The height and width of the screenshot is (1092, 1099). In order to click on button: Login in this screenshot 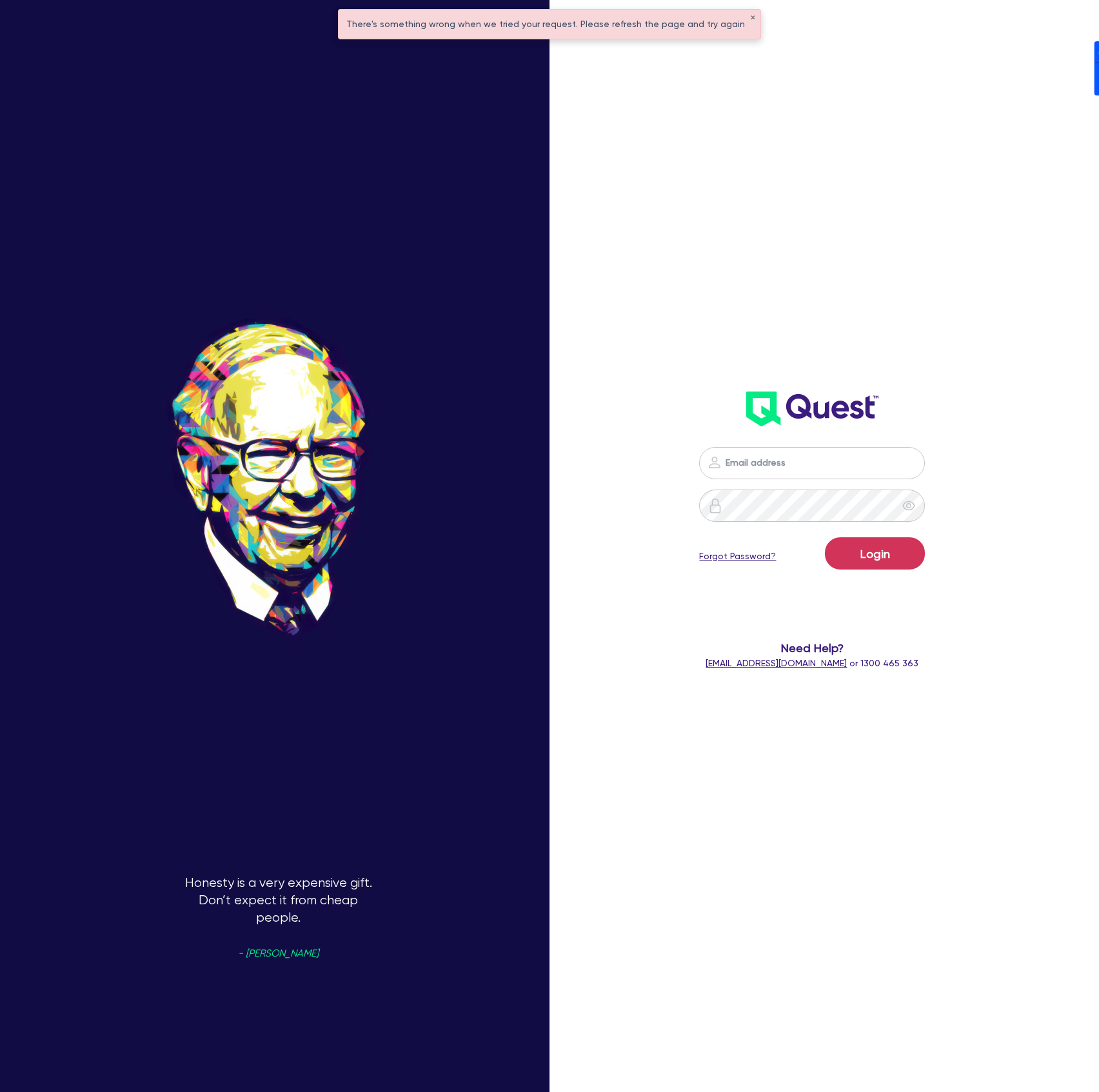, I will do `click(875, 554)`.